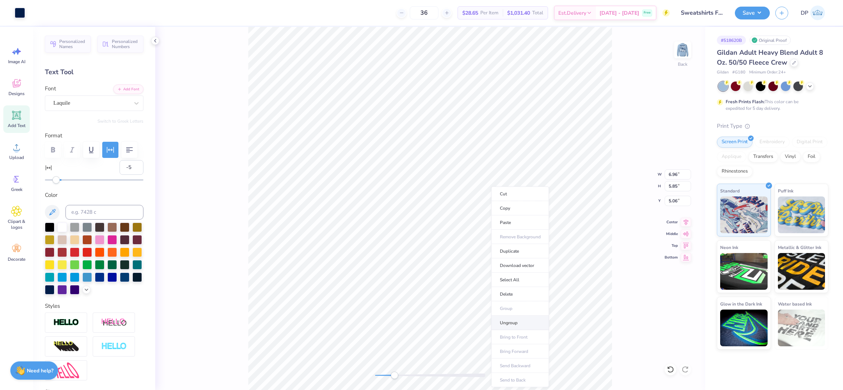  What do you see at coordinates (785, 191) in the screenshot?
I see `span: Puff Ink` at bounding box center [785, 191].